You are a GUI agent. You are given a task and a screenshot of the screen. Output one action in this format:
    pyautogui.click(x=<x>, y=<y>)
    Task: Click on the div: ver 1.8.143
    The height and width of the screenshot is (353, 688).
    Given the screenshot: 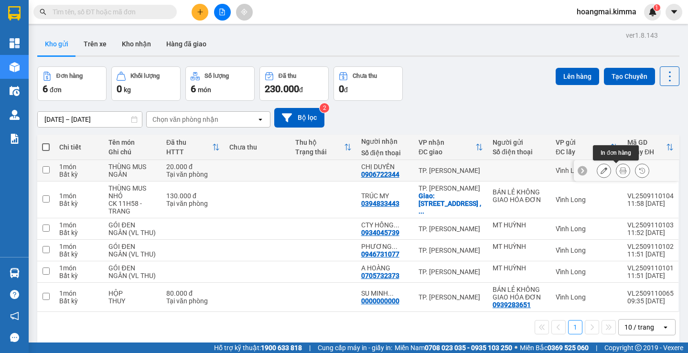 What is the action you would take?
    pyautogui.click(x=642, y=35)
    